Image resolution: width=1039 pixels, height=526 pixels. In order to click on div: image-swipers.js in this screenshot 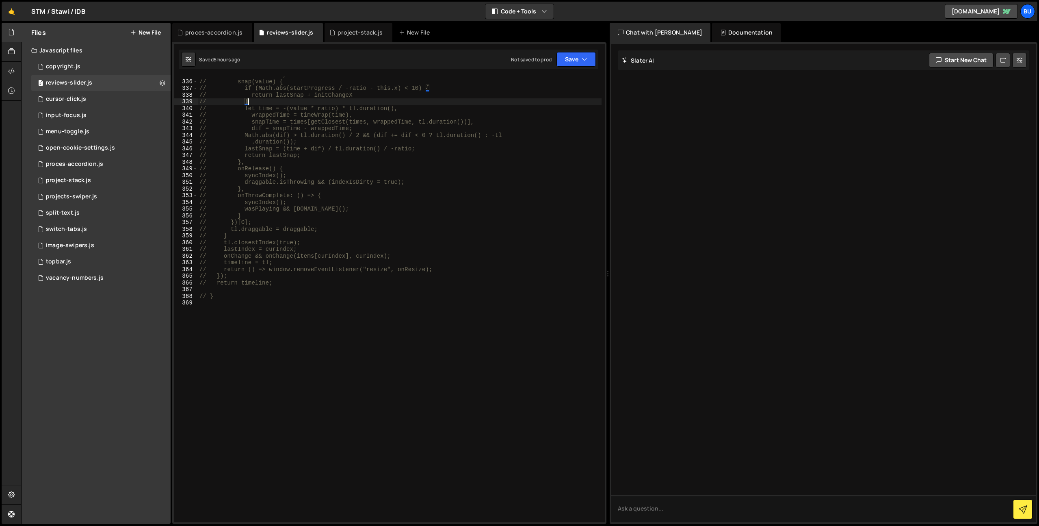, I will do `click(70, 245)`.